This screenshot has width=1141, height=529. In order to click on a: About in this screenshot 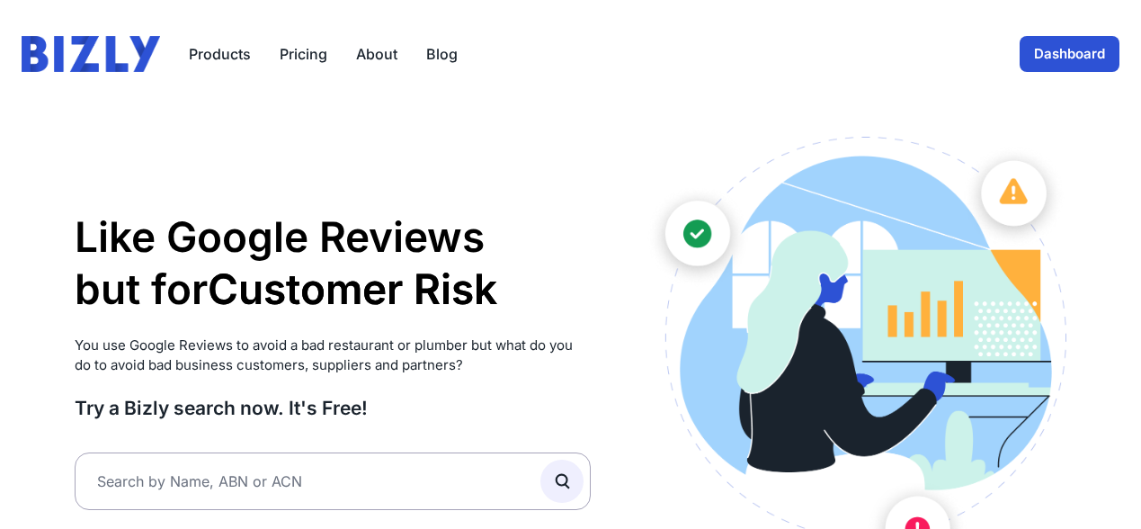, I will do `click(377, 54)`.